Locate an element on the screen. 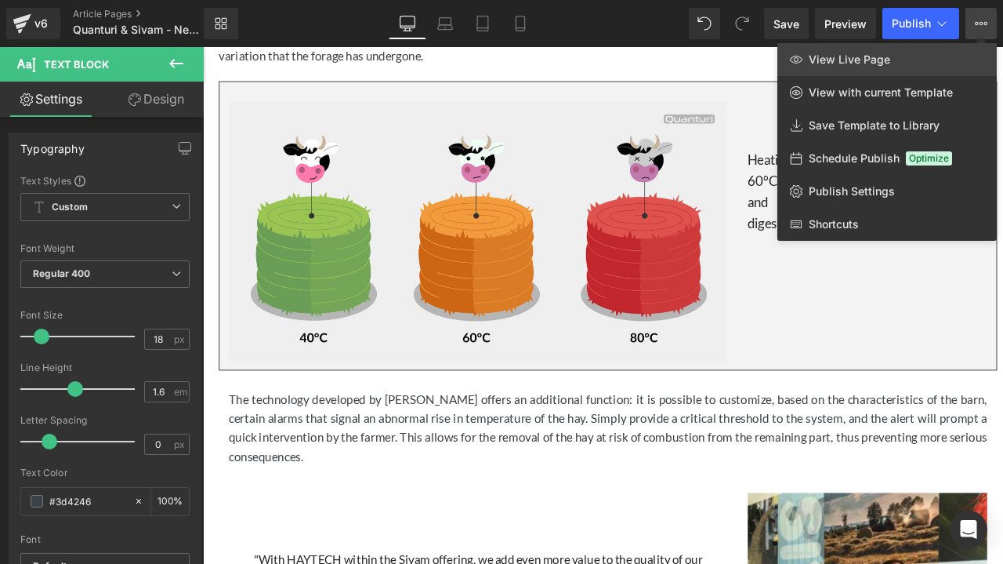  div: Text Styles is located at coordinates (105, 180).